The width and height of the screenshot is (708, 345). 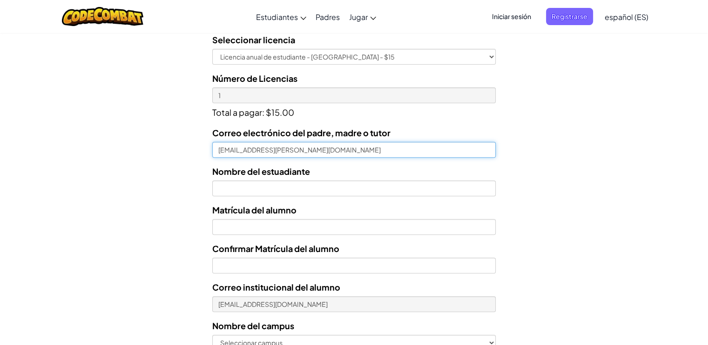 What do you see at coordinates (102, 16) in the screenshot?
I see `a: CodeCombat logo` at bounding box center [102, 16].